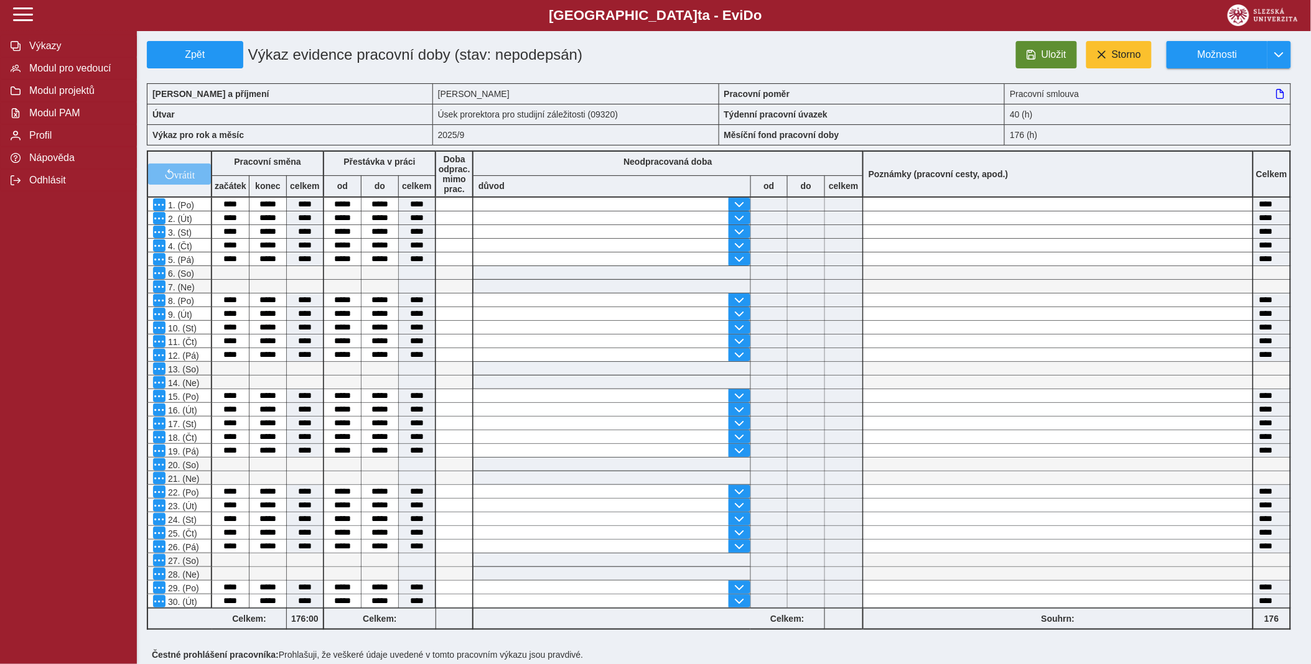 The width and height of the screenshot is (1311, 664). What do you see at coordinates (781, 135) in the screenshot?
I see `b: Měsíční fond pracovní doby` at bounding box center [781, 135].